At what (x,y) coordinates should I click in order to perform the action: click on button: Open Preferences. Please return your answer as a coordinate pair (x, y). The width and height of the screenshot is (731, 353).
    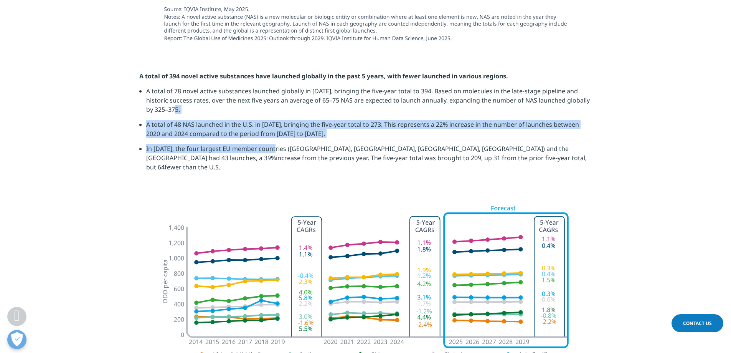
    Looking at the image, I should click on (17, 339).